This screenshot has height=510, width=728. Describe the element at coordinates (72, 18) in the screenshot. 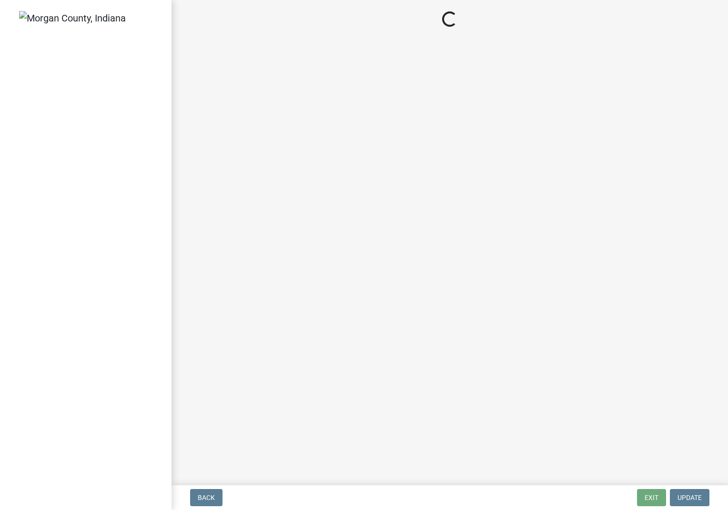

I see `img: Morgan County, Indiana` at that location.